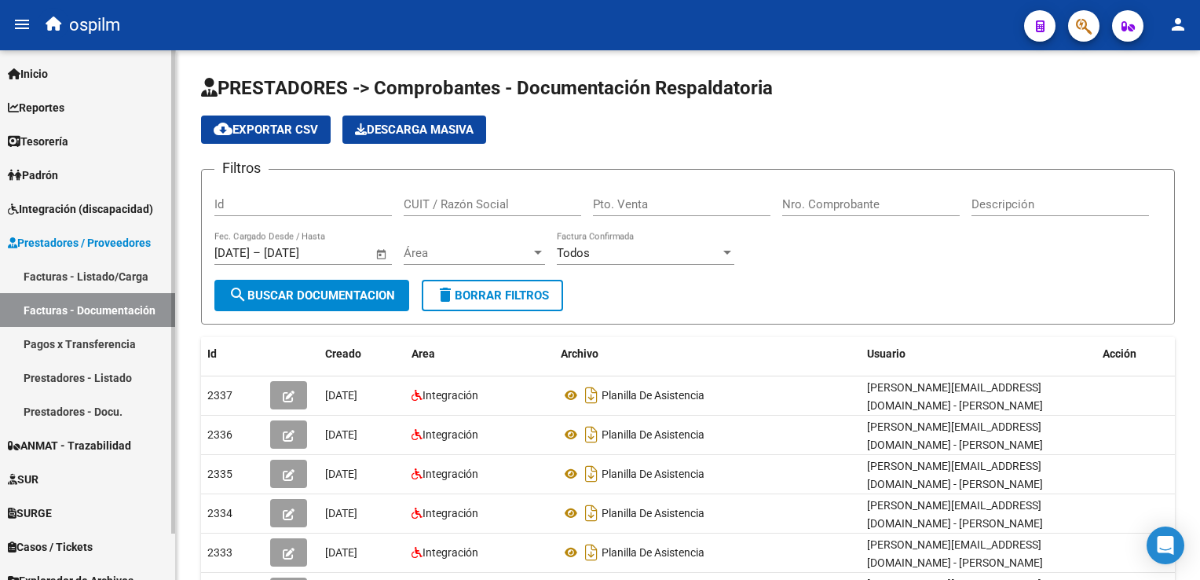 The width and height of the screenshot is (1200, 580). Describe the element at coordinates (238, 295) in the screenshot. I see `mat-icon: search` at that location.